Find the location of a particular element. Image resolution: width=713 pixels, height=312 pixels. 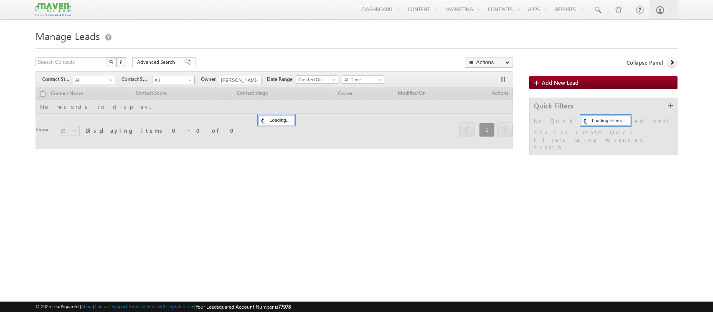

span: Advanced Search is located at coordinates (157, 62).